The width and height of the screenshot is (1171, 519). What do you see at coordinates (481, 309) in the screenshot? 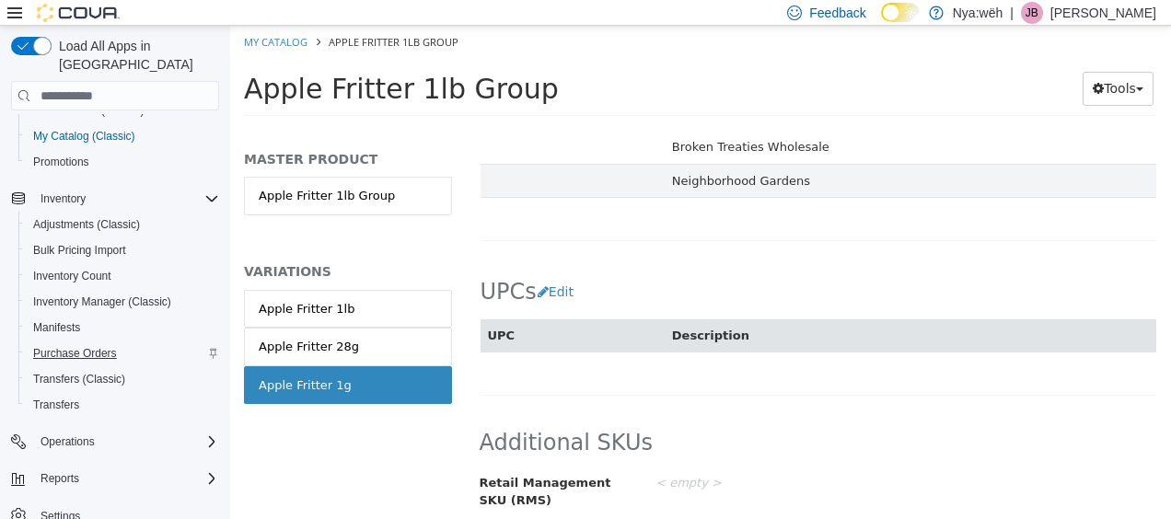
I see `span: Description` at bounding box center [481, 309].